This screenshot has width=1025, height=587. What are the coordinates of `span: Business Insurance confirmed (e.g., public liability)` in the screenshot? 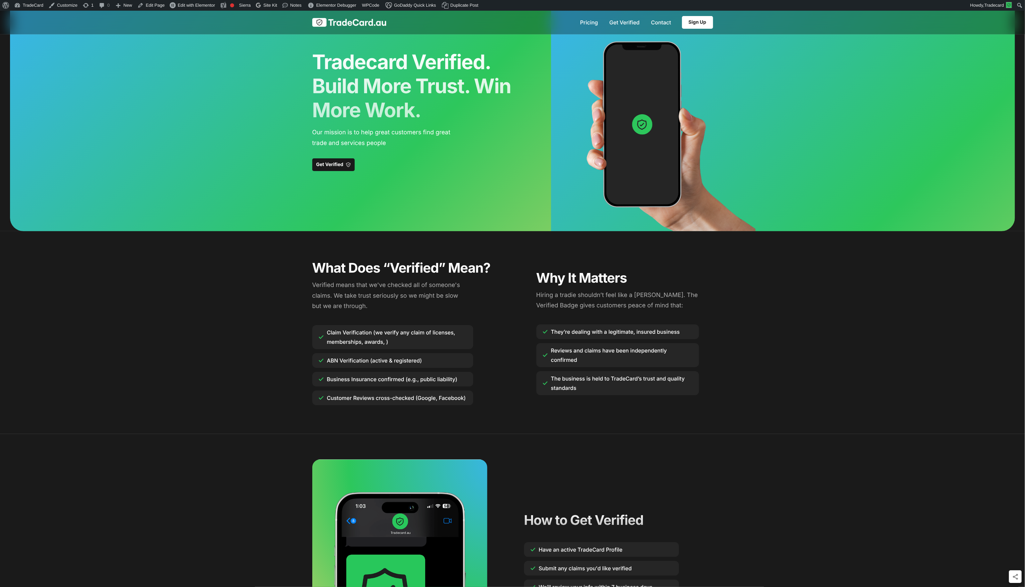 It's located at (392, 379).